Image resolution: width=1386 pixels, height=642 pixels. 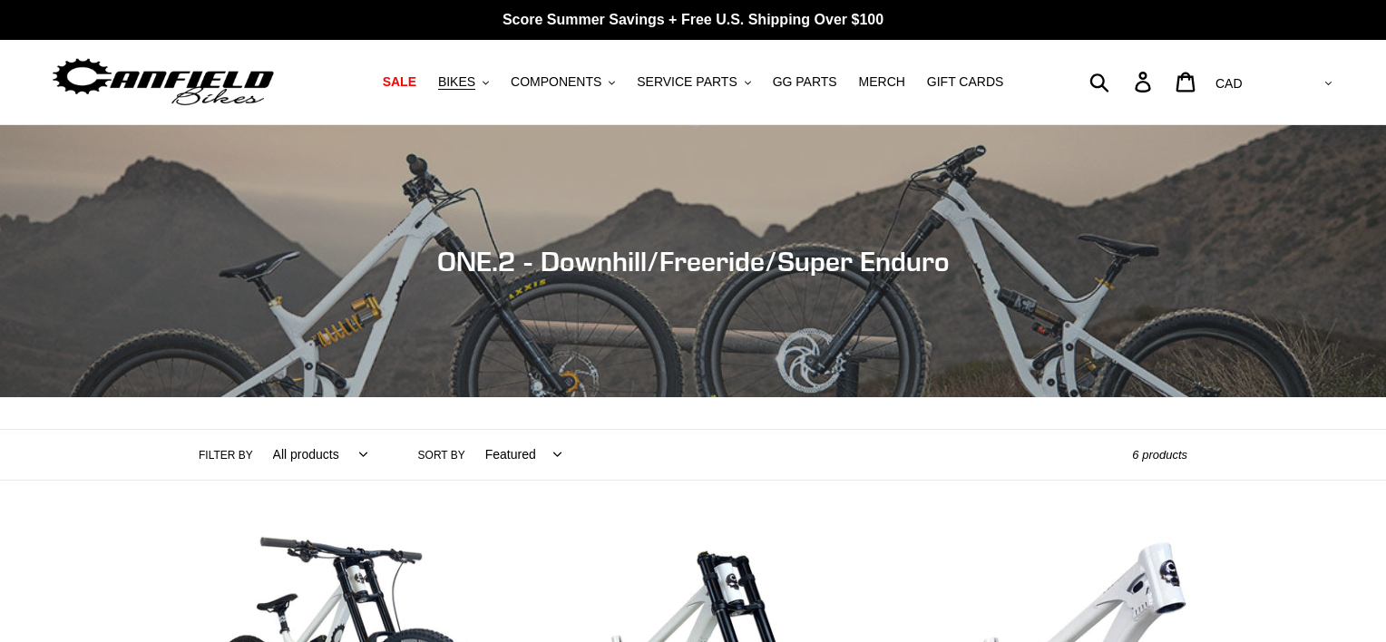 I want to click on a: SALE, so click(x=399, y=82).